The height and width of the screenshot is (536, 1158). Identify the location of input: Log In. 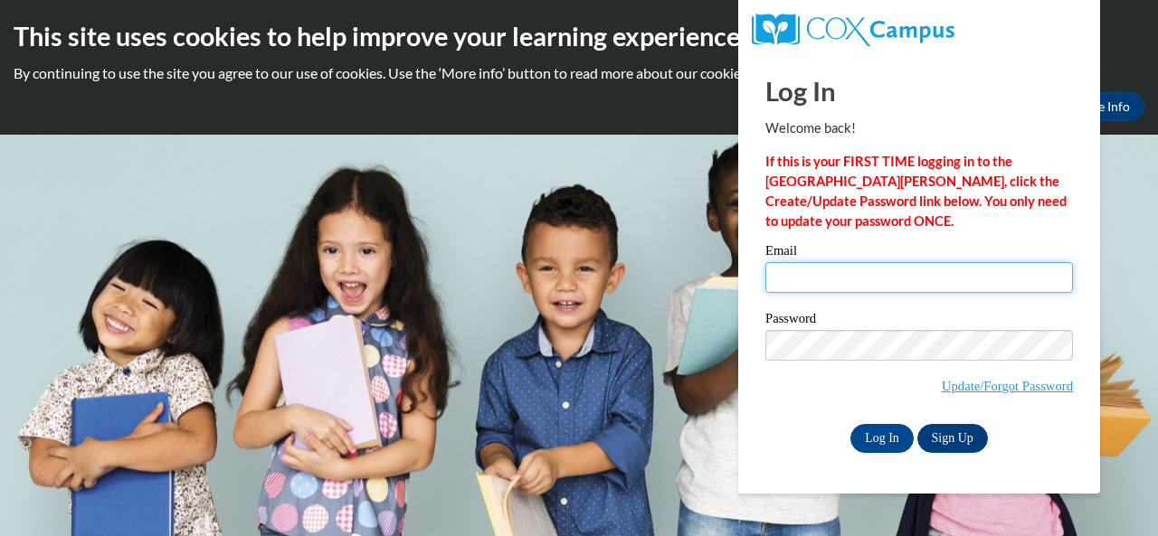
(882, 439).